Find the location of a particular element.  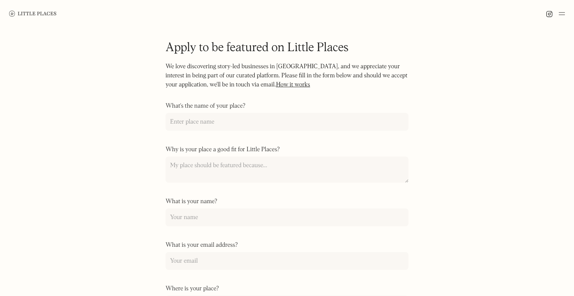

h1: Apply to be featured on Little Places is located at coordinates (287, 48).